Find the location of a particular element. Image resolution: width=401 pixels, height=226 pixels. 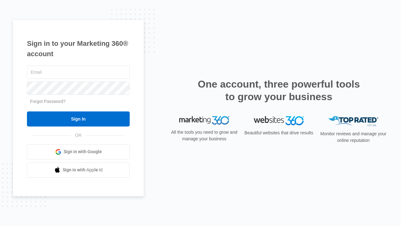

a: Forgot Password? is located at coordinates (48, 101).